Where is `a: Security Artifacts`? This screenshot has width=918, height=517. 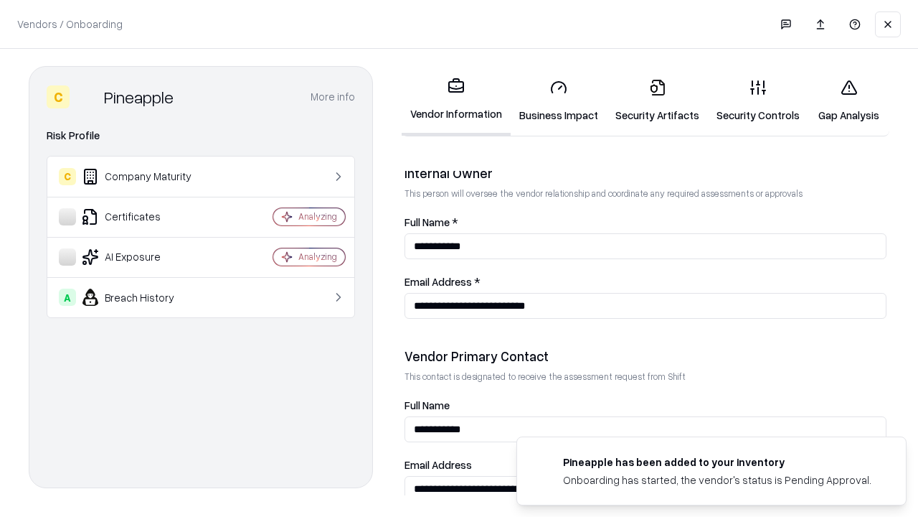 a: Security Artifacts is located at coordinates (657, 100).